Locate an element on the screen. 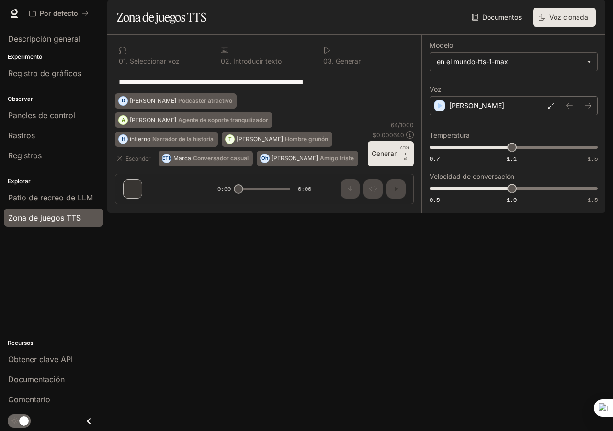 The height and width of the screenshot is (431, 613). font: Seleccionar voz is located at coordinates (155, 61).